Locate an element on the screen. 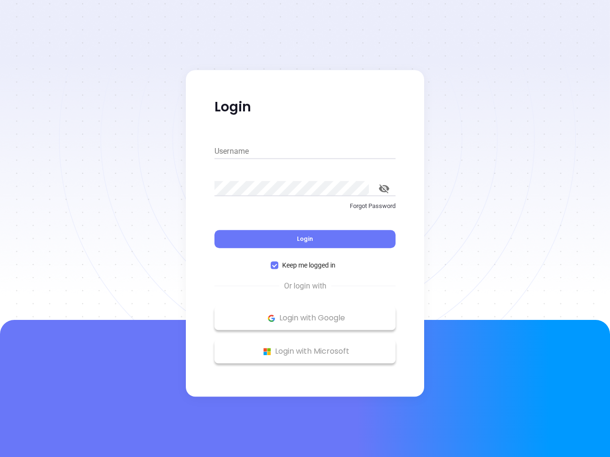 The width and height of the screenshot is (610, 457). button: toggle password visibility is located at coordinates (384, 189).